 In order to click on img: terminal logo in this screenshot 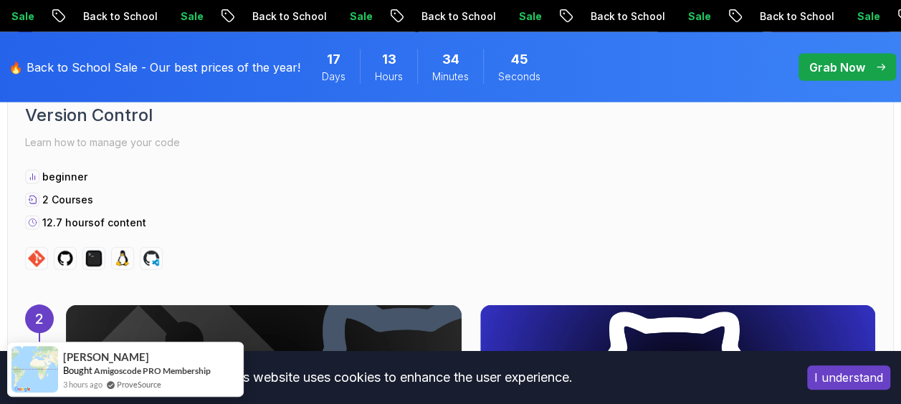, I will do `click(94, 259)`.